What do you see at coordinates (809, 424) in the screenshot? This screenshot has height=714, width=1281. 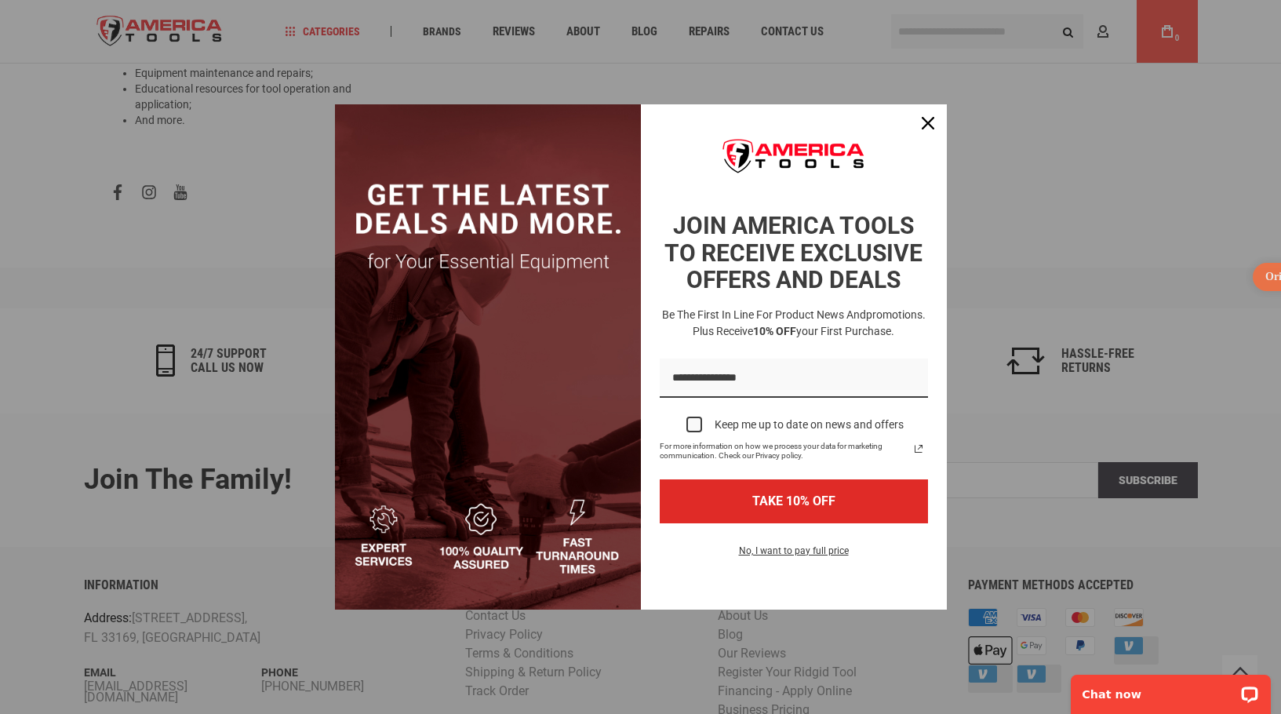 I see `div: Keep me up to date on news and offers` at bounding box center [809, 424].